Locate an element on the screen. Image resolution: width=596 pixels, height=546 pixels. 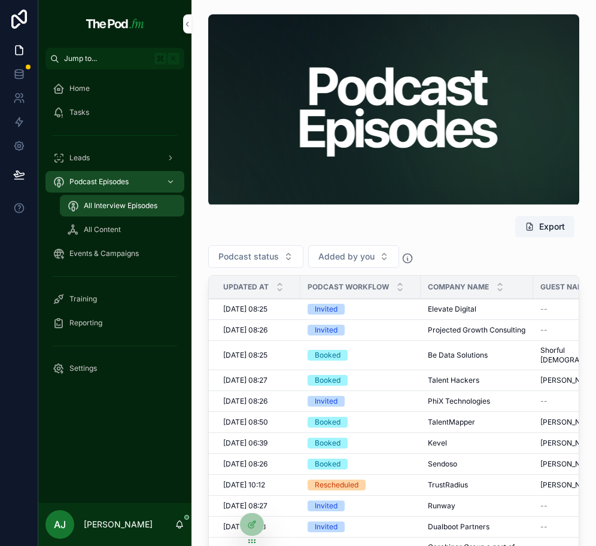
span: Guest Name is located at coordinates (564, 287).